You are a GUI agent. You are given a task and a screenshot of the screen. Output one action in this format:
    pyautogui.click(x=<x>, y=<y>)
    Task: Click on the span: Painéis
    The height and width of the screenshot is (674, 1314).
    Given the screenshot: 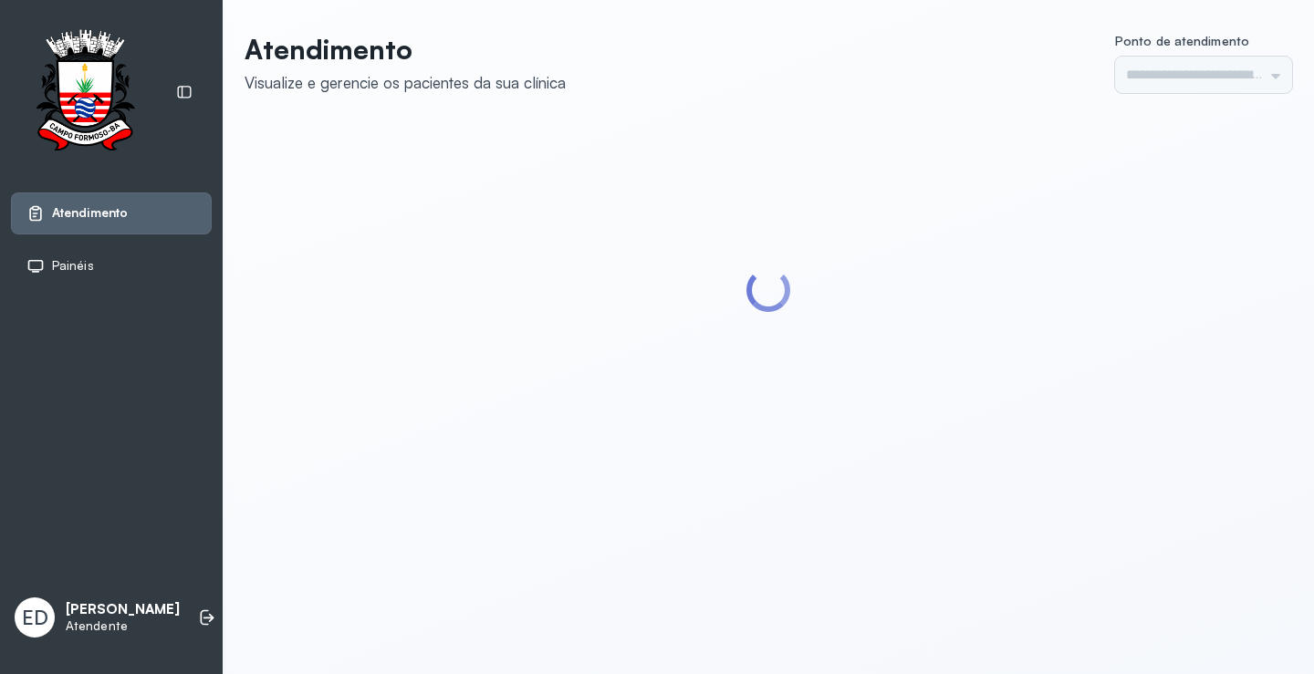 What is the action you would take?
    pyautogui.click(x=73, y=265)
    